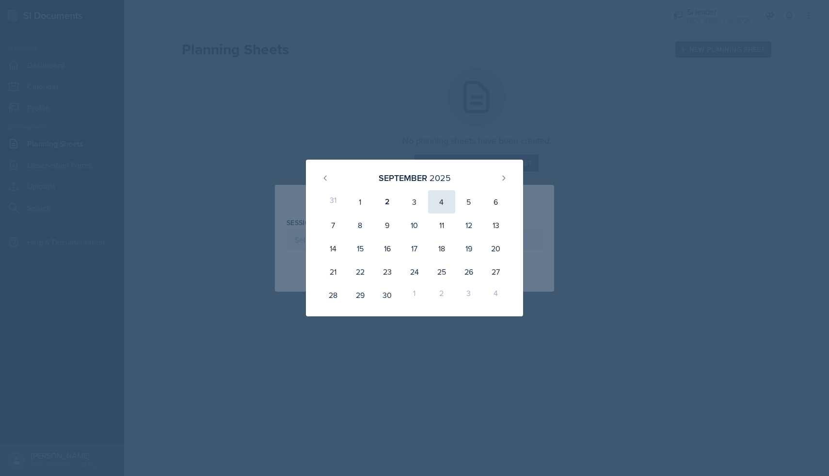 Image resolution: width=829 pixels, height=476 pixels. Describe the element at coordinates (360, 295) in the screenshot. I see `div: 29` at that location.